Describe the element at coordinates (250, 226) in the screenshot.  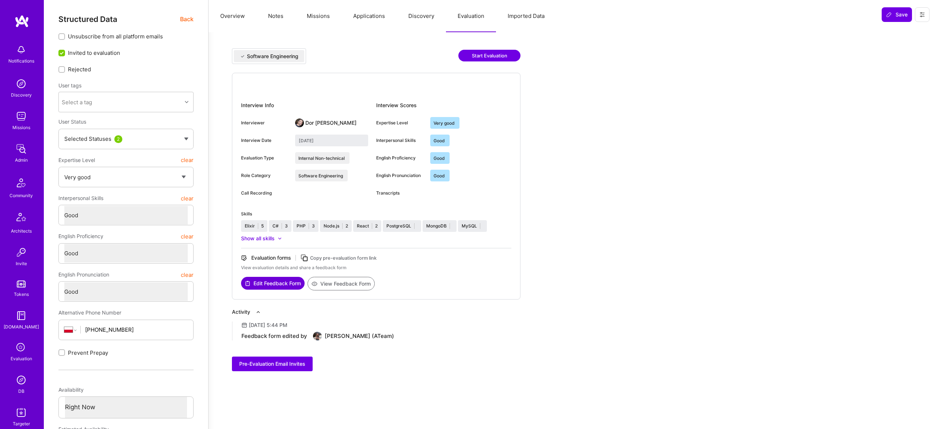
I see `div: Elixir` at that location.